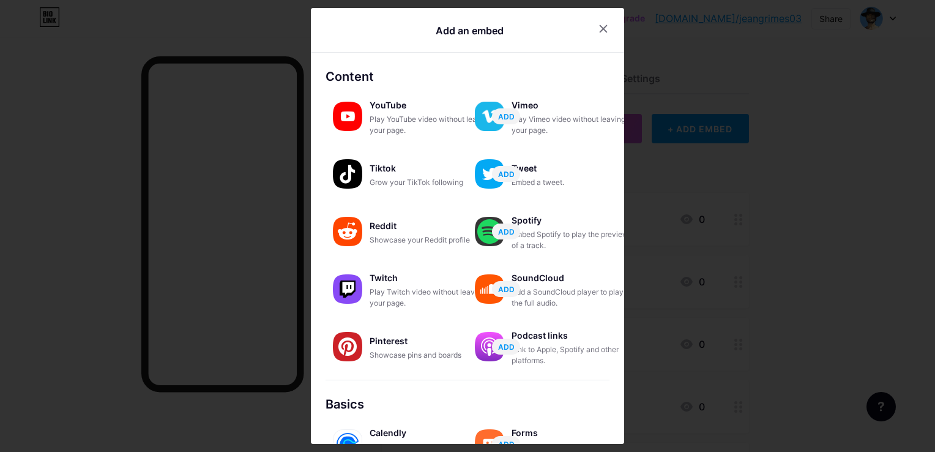 Image resolution: width=935 pixels, height=452 pixels. I want to click on img: twitch, so click(348, 289).